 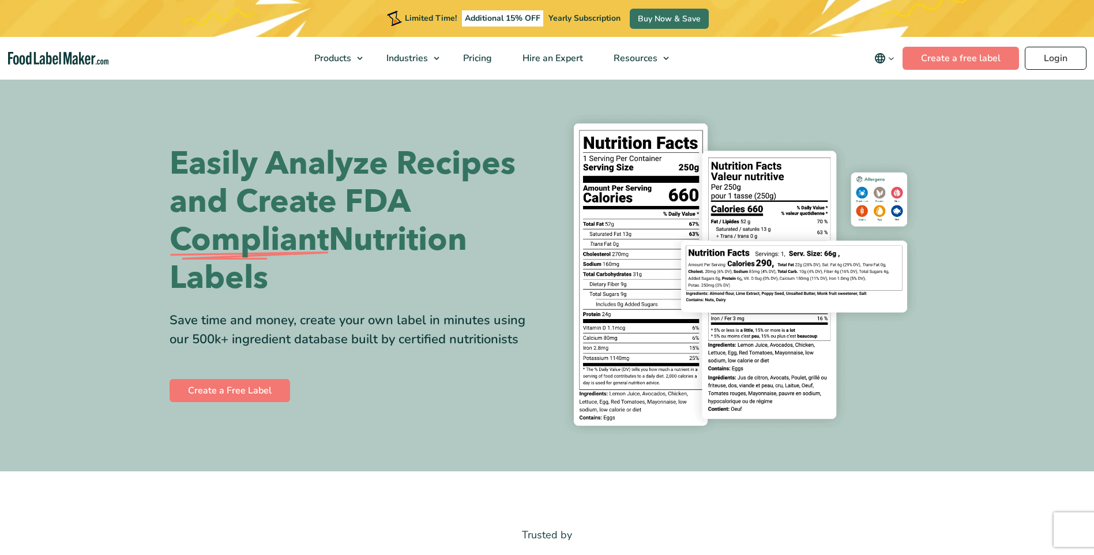 I want to click on span: Industries, so click(x=406, y=58).